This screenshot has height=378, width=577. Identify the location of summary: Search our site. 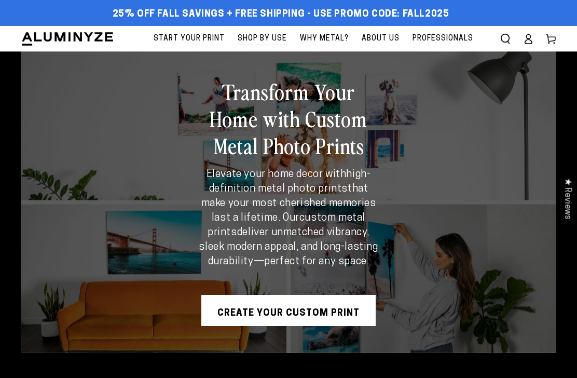
(506, 39).